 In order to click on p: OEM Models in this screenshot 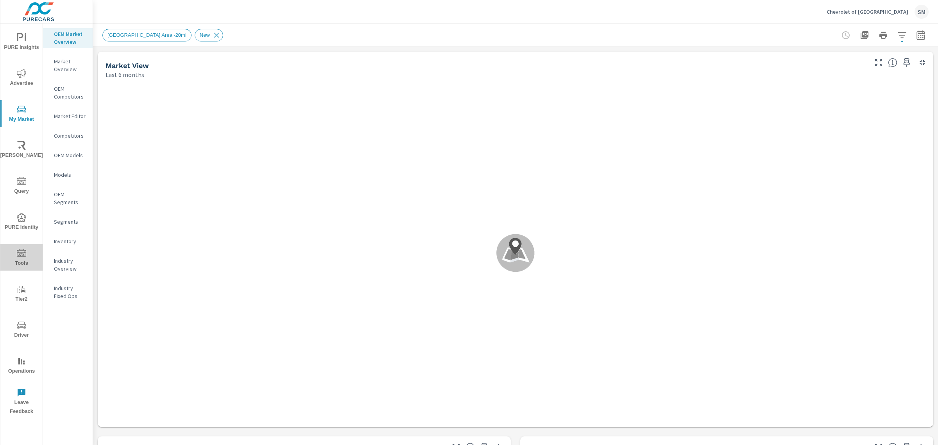, I will do `click(70, 155)`.